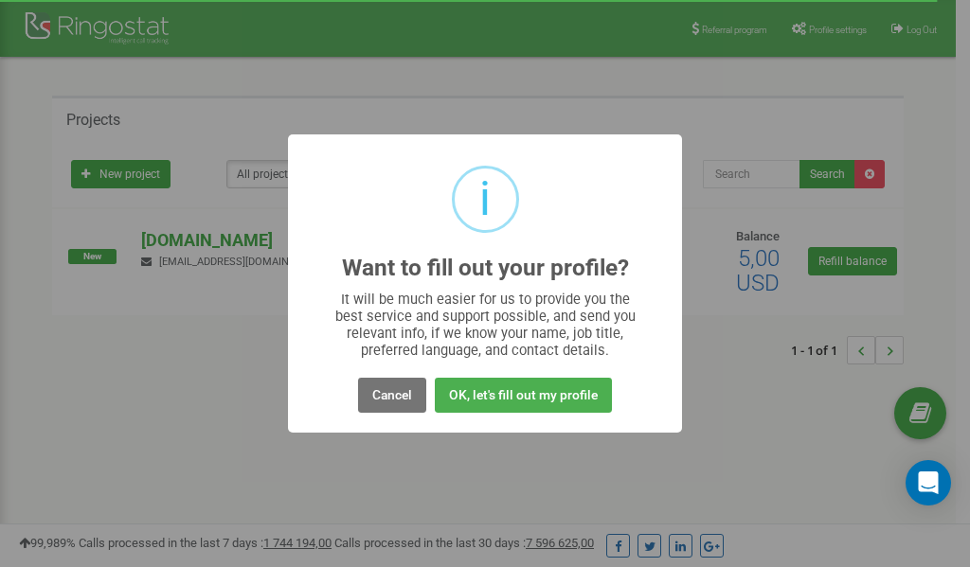  What do you see at coordinates (928, 483) in the screenshot?
I see `div: Open Intercom Messenger` at bounding box center [928, 483].